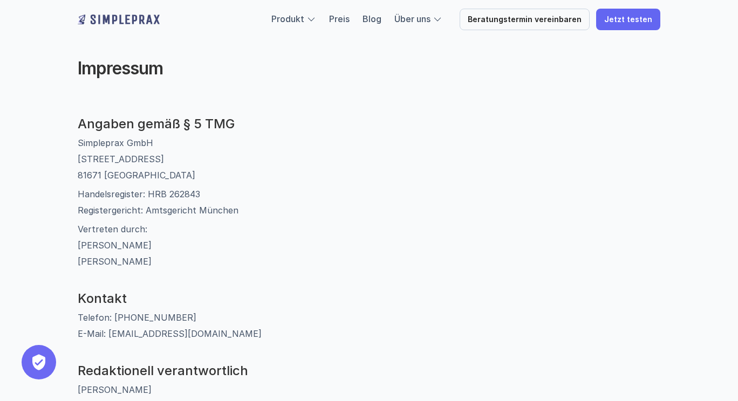 This screenshot has width=738, height=401. What do you see at coordinates (412, 19) in the screenshot?
I see `a: Über uns` at bounding box center [412, 19].